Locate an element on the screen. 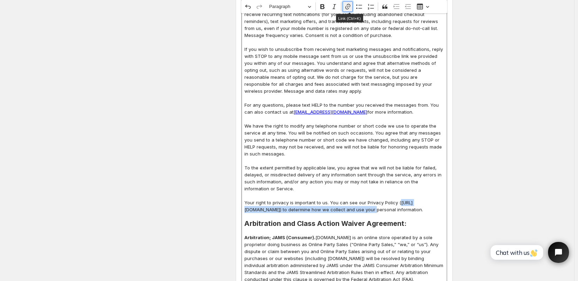  button: Paragraph, Heading is located at coordinates (290, 7).